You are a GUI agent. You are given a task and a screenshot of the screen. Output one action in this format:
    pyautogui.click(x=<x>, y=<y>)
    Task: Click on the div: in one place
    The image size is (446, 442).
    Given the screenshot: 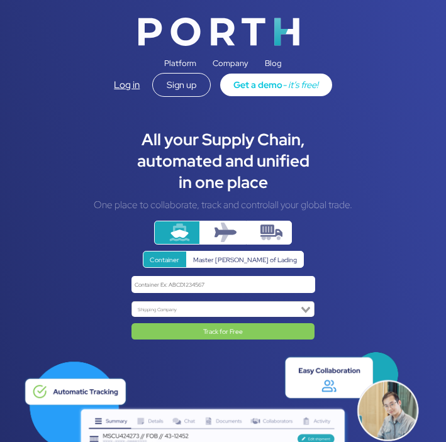 What is the action you would take?
    pyautogui.click(x=222, y=182)
    